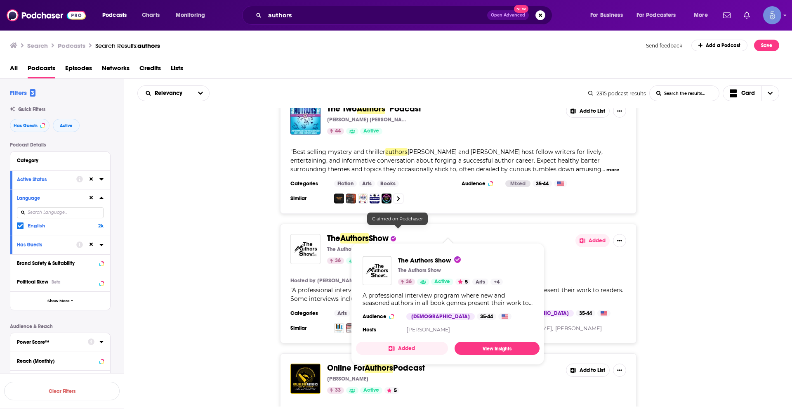 The height and width of the screenshot is (409, 792). I want to click on div: Claimed on Podchaser, so click(397, 219).